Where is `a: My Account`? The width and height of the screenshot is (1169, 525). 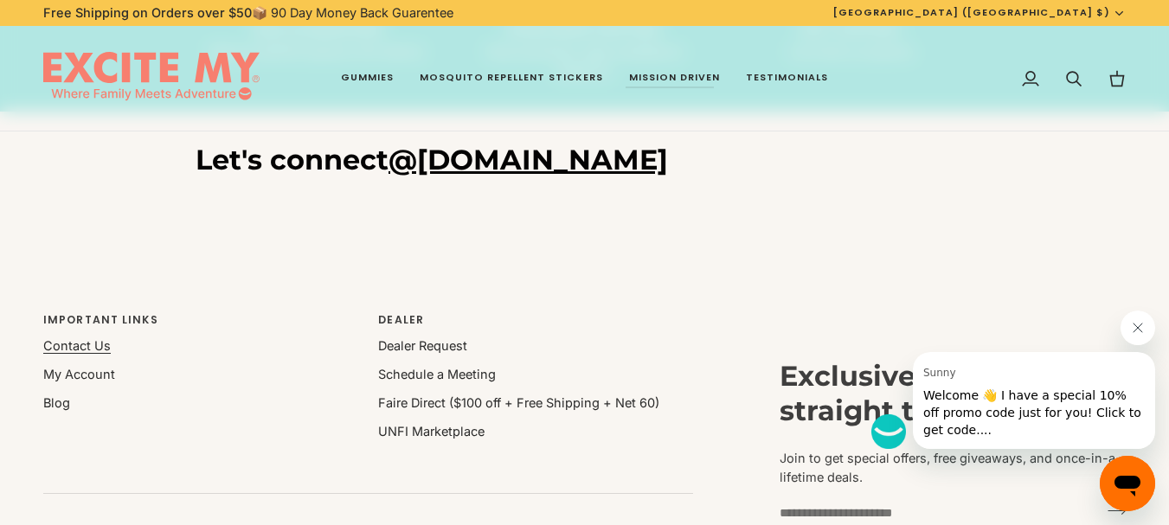 a: My Account is located at coordinates (79, 374).